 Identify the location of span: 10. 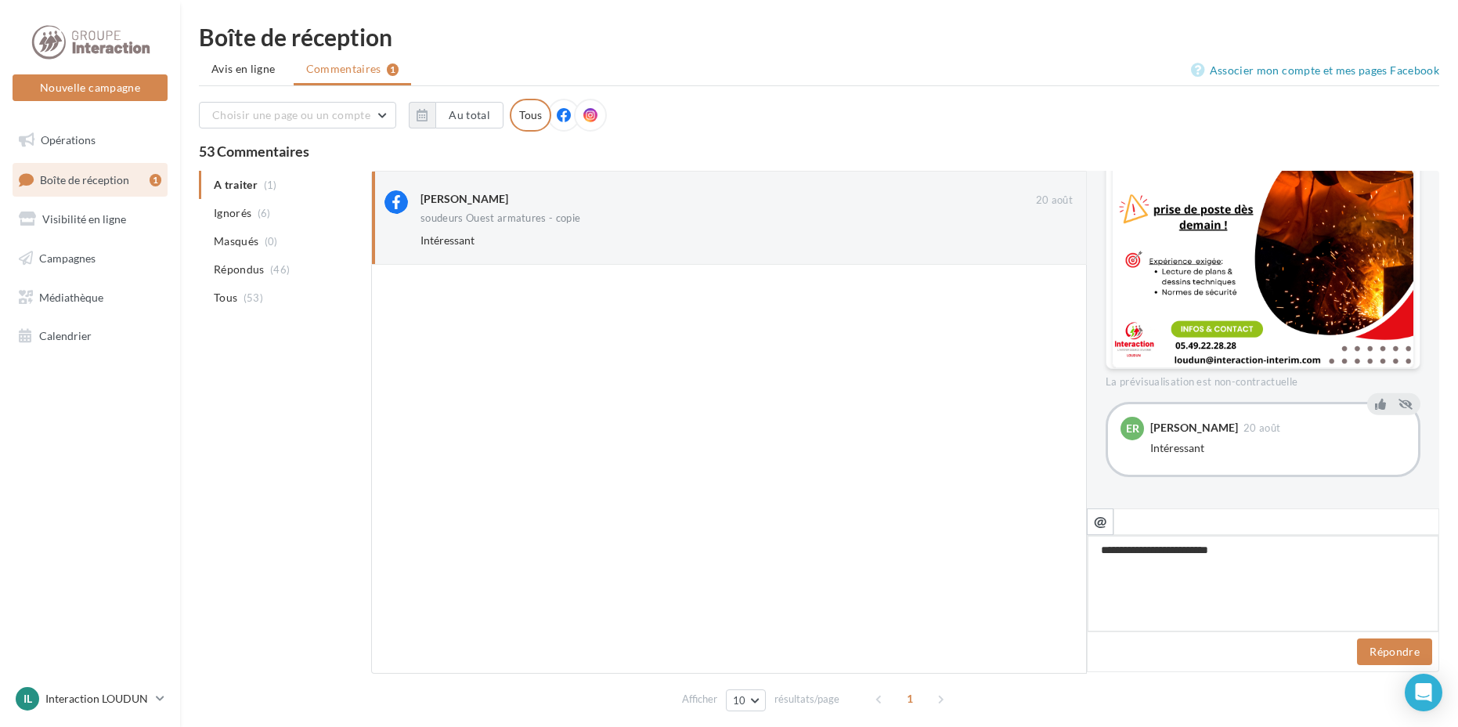
(739, 700).